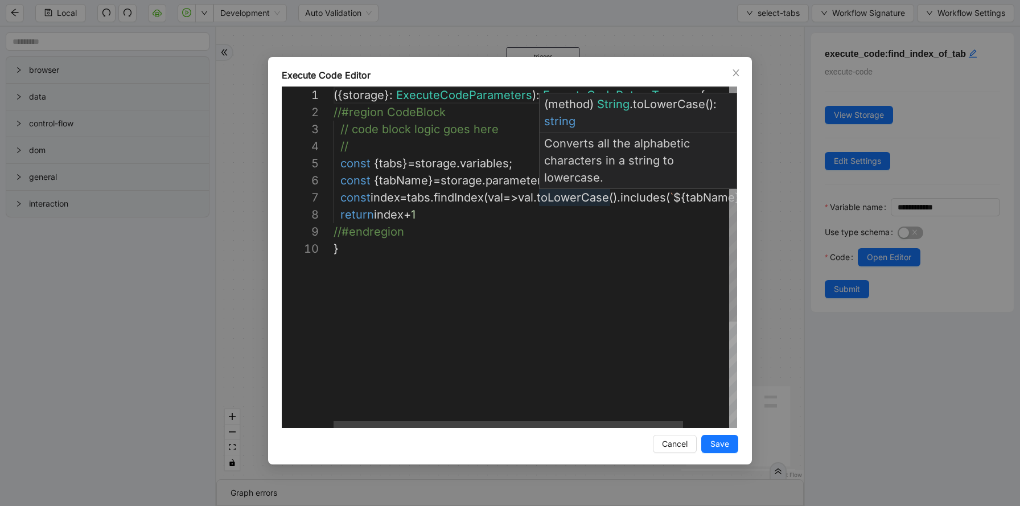 This screenshot has height=506, width=1020. What do you see at coordinates (300, 163) in the screenshot?
I see `div: 5` at bounding box center [300, 163].